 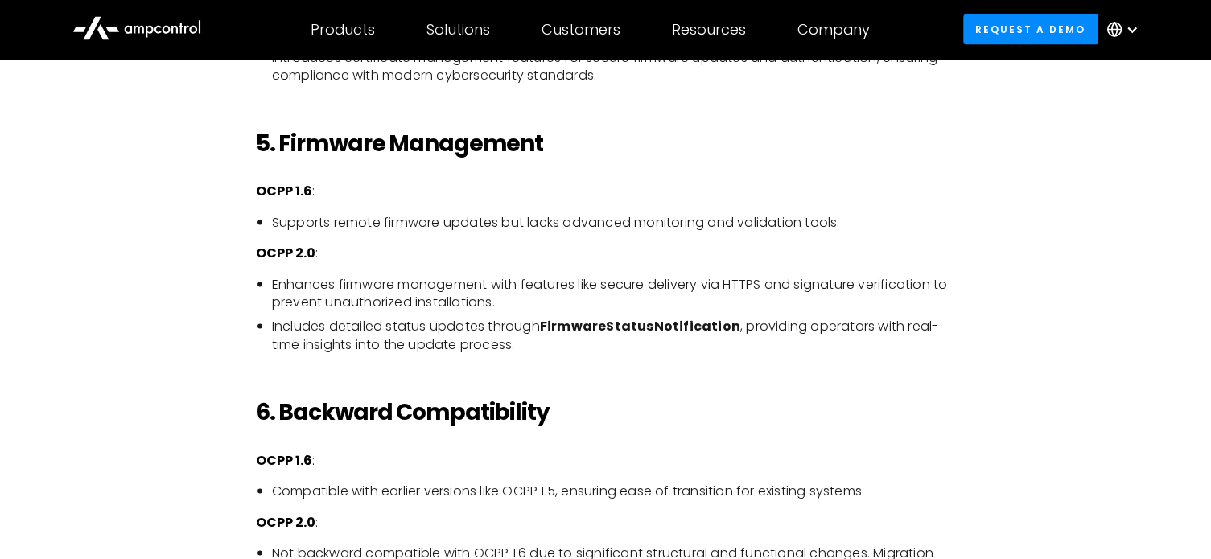 What do you see at coordinates (709, 30) in the screenshot?
I see `div: Resources` at bounding box center [709, 30].